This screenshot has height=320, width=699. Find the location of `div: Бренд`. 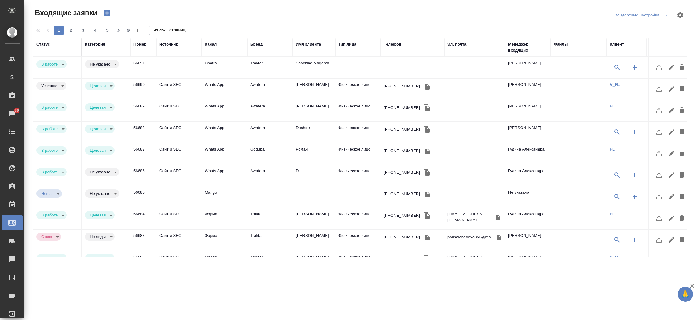

div: Бренд is located at coordinates (256, 44).